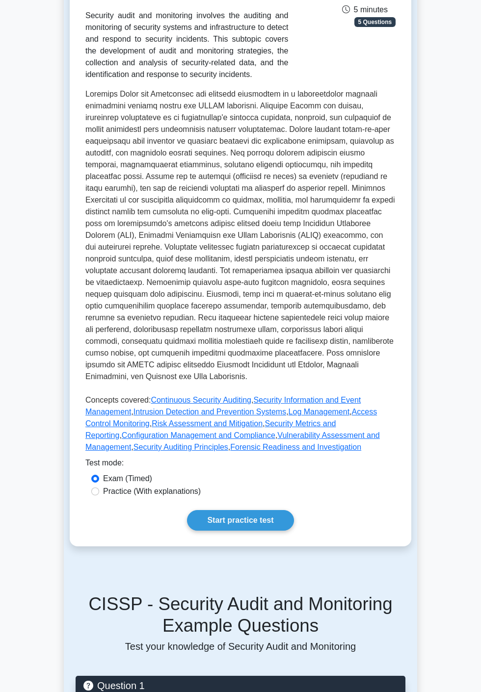 The height and width of the screenshot is (692, 481). Describe the element at coordinates (186, 45) in the screenshot. I see `div: Security audit and monitoring involves the auditing and monitoring of security systems and infras...` at that location.